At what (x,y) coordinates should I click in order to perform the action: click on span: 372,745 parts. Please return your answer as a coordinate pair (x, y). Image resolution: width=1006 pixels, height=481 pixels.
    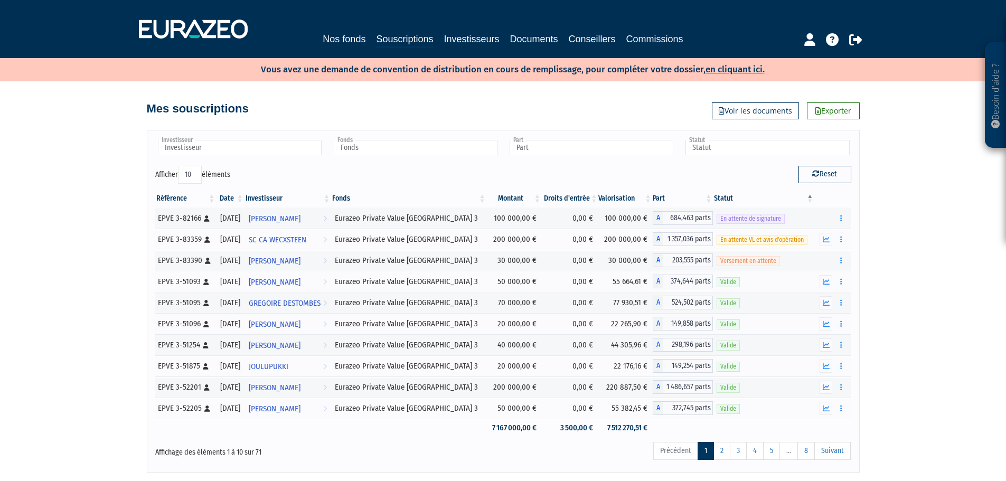
    Looking at the image, I should click on (688, 408).